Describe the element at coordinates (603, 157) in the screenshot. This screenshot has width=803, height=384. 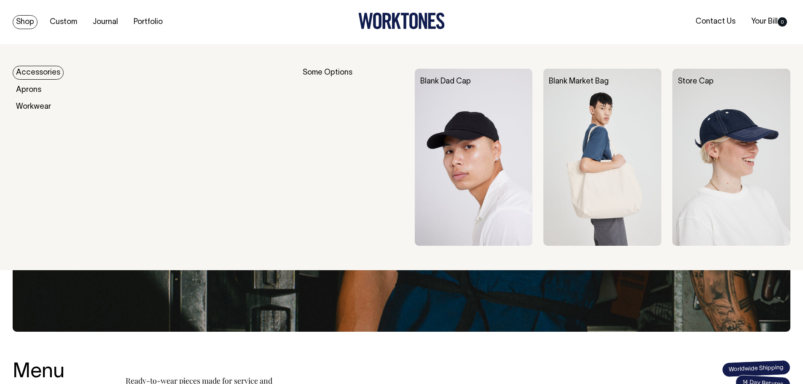
I see `img: Blank Market Bag` at that location.